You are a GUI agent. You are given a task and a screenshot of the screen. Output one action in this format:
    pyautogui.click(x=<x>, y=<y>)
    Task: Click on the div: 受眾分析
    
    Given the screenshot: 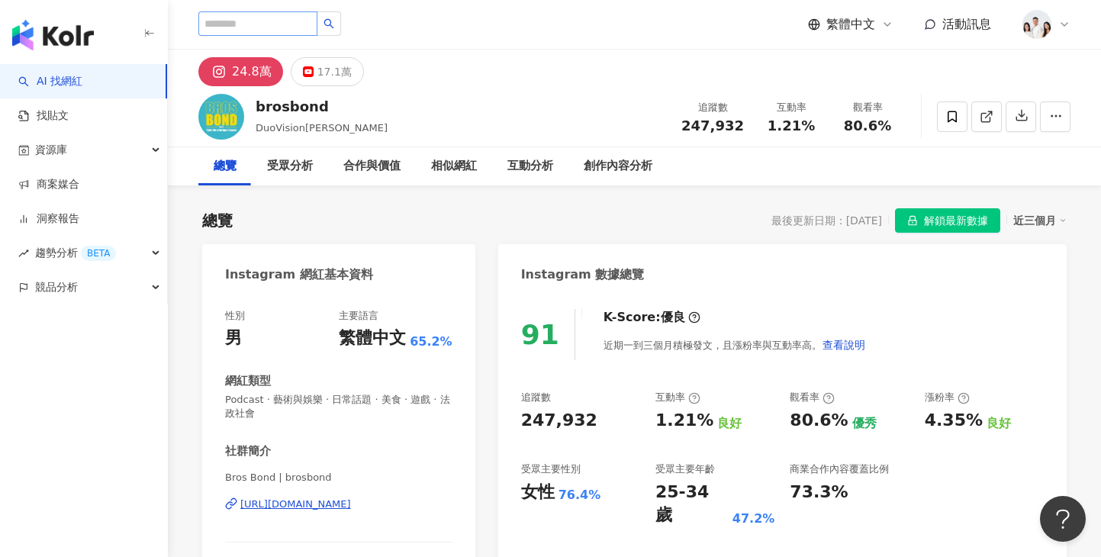 What is the action you would take?
    pyautogui.click(x=290, y=166)
    